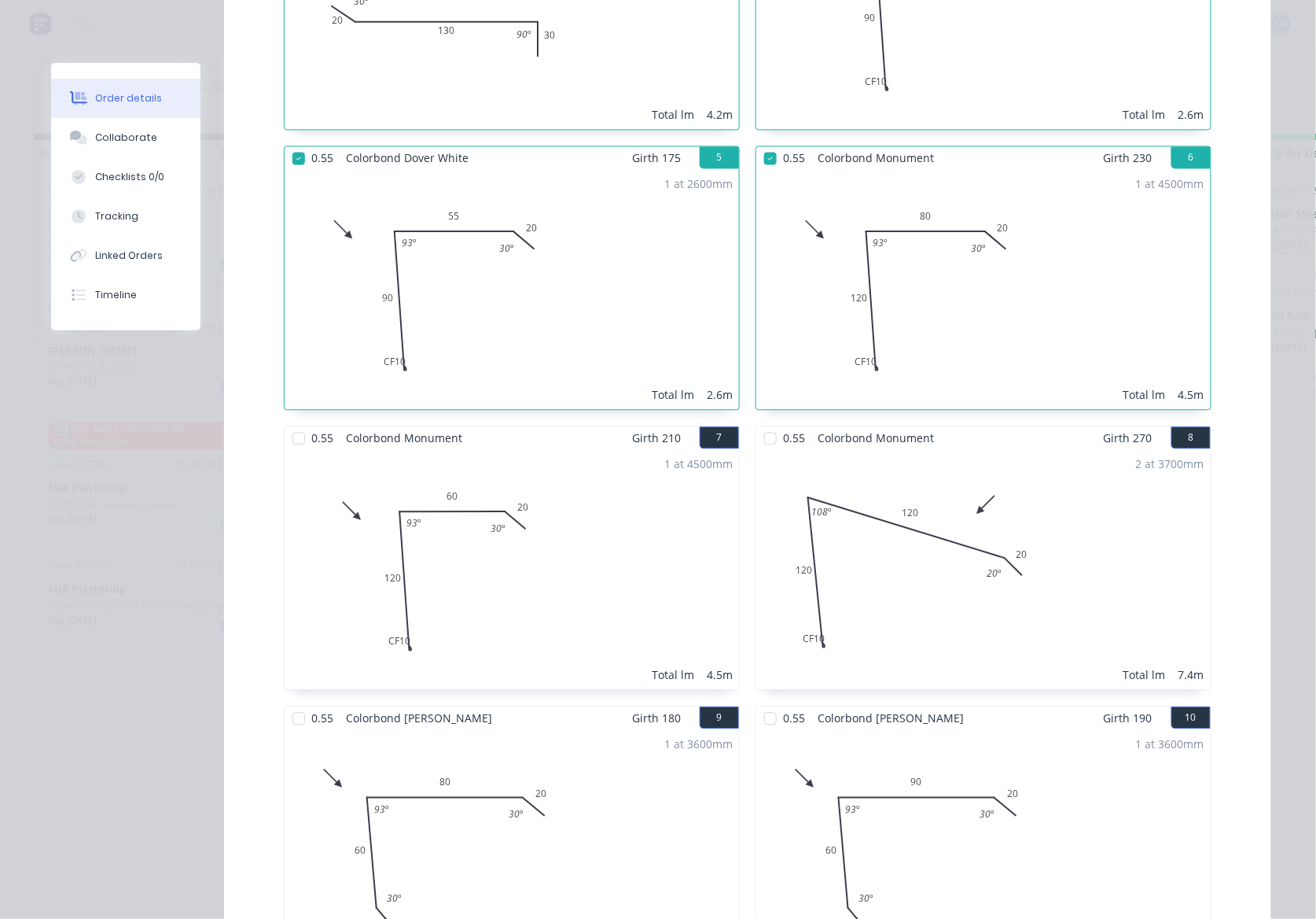  What do you see at coordinates (657, 157) in the screenshot?
I see `span: Girth 175` at bounding box center [657, 157].